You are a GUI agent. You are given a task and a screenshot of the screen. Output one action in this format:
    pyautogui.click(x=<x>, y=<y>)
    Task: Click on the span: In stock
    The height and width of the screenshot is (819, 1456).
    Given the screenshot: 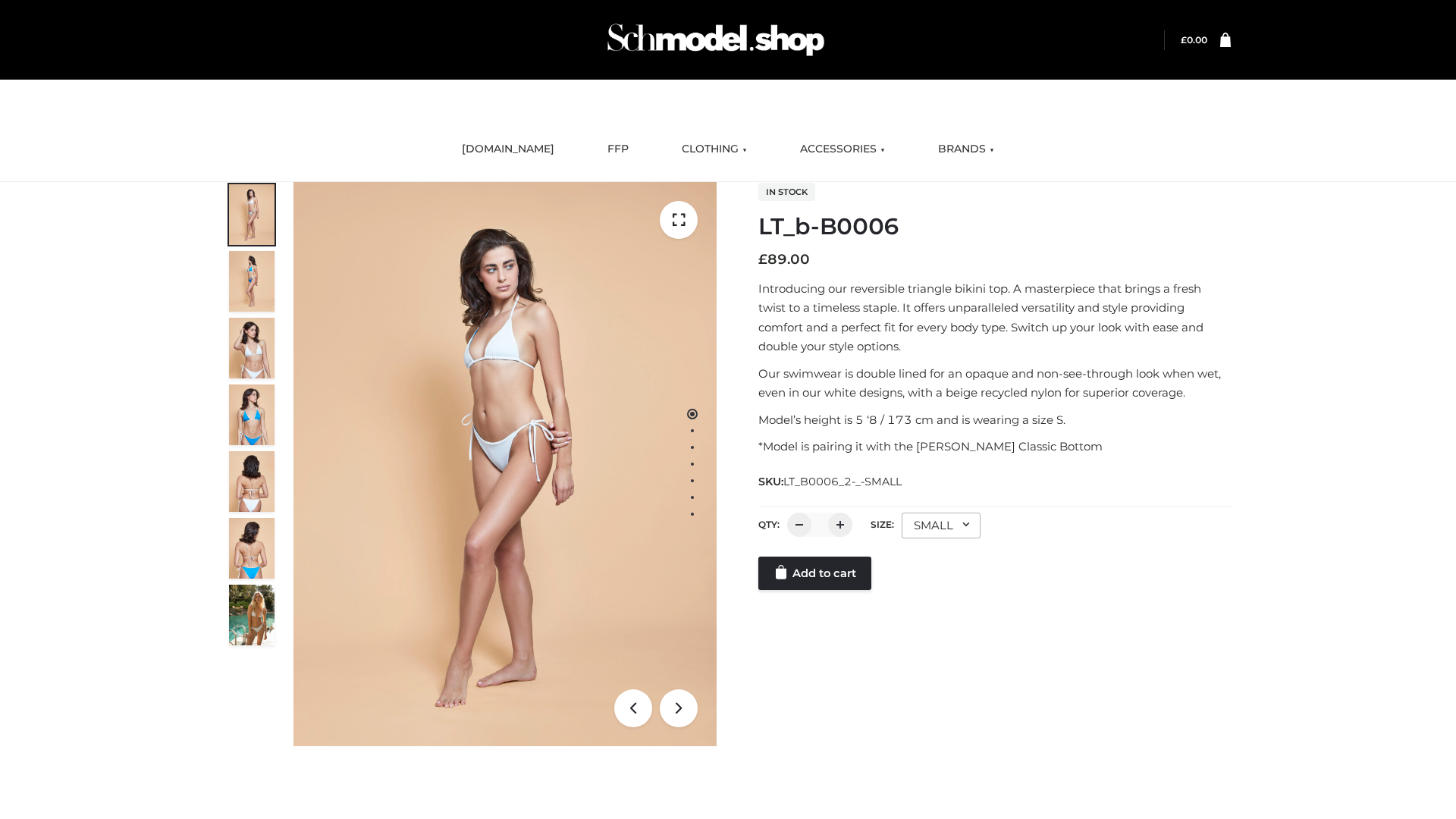 What is the action you would take?
    pyautogui.click(x=787, y=192)
    